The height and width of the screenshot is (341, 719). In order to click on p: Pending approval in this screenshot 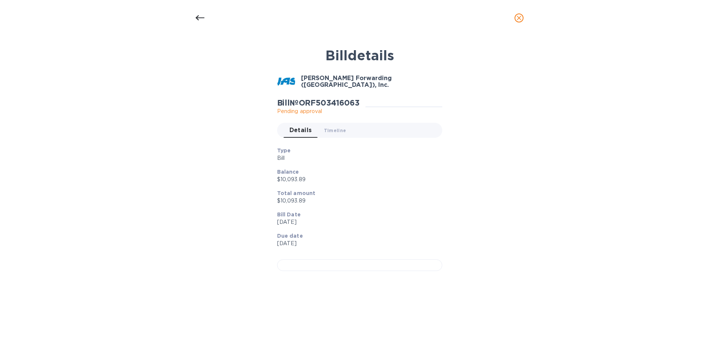, I will do `click(318, 111)`.